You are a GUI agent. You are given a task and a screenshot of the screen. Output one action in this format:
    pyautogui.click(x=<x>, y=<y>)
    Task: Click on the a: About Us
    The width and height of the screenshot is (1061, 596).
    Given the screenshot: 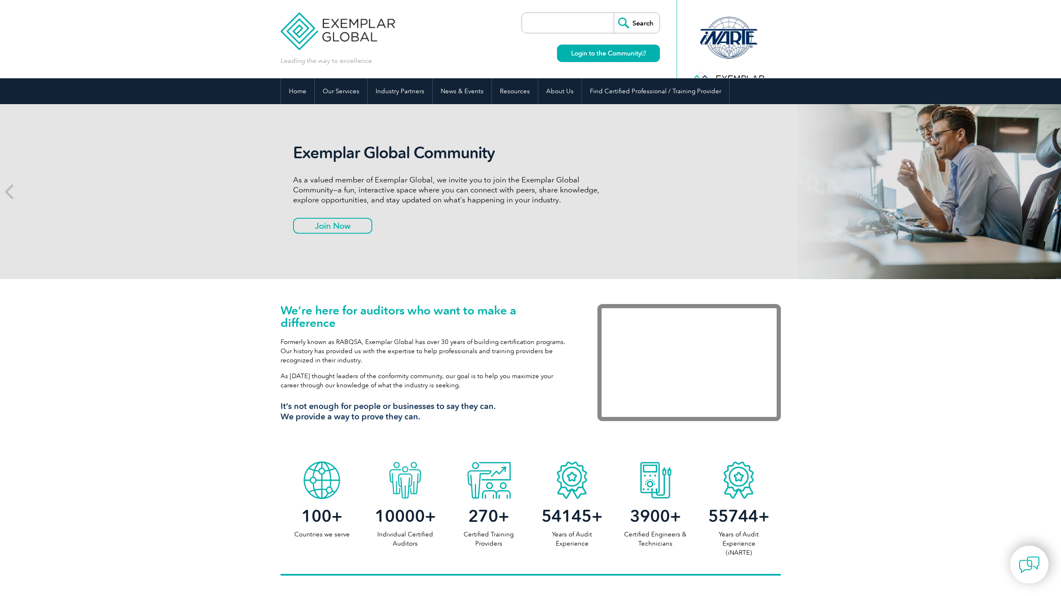 What is the action you would take?
    pyautogui.click(x=560, y=91)
    